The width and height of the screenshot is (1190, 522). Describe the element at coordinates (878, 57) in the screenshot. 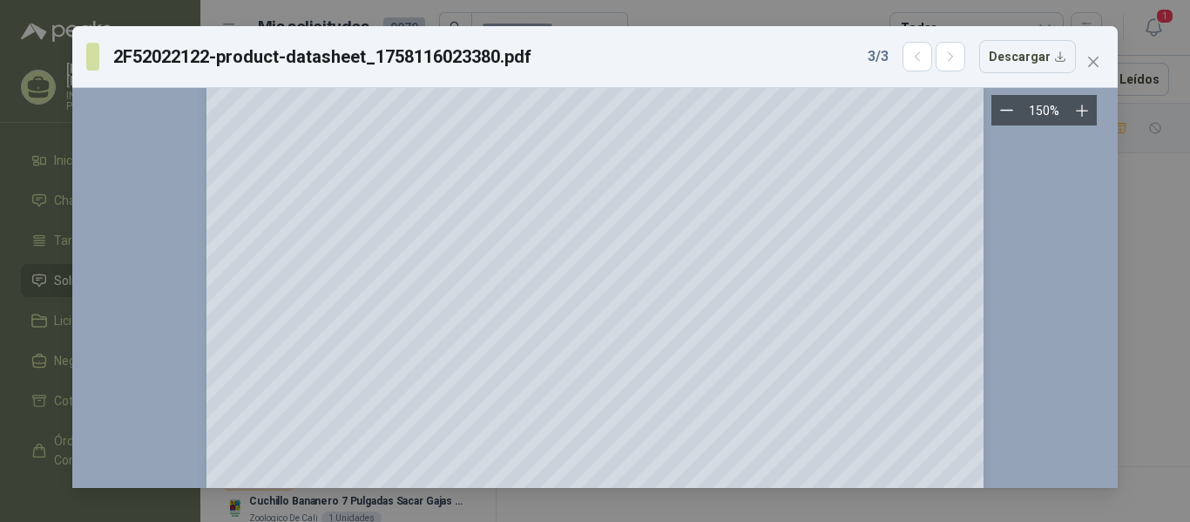

I see `span: 3 / 3` at that location.